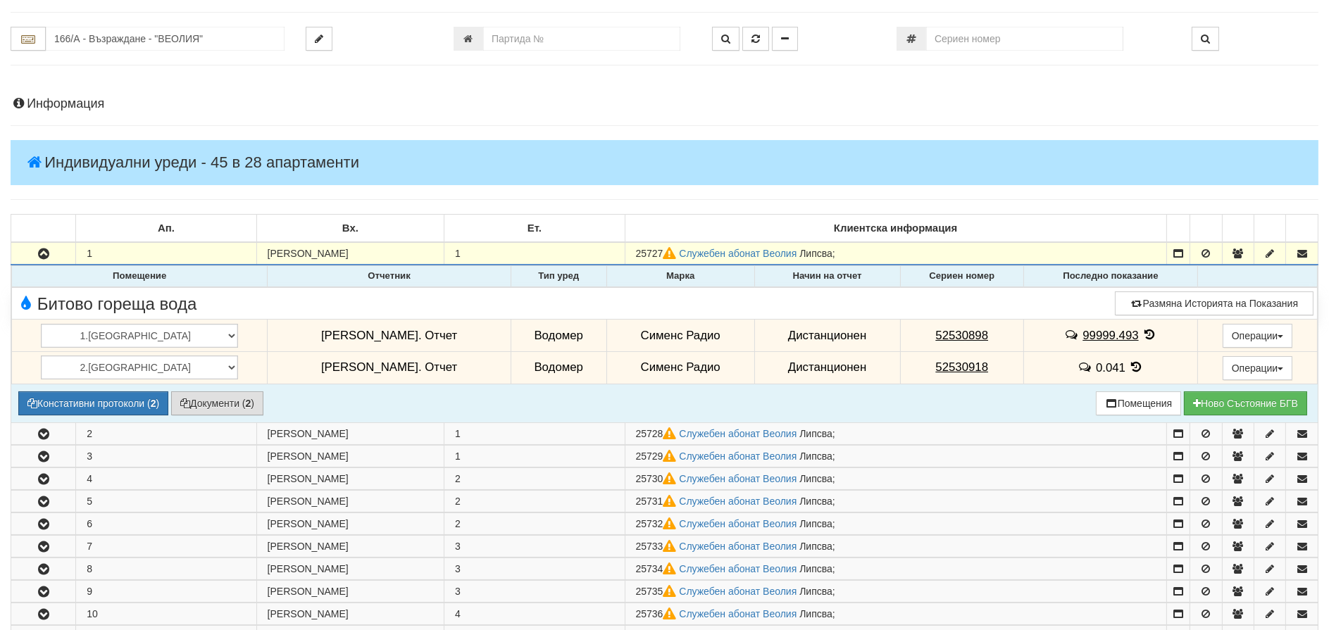 The height and width of the screenshot is (630, 1329). Describe the element at coordinates (166, 228) in the screenshot. I see `b: Ап.` at that location.